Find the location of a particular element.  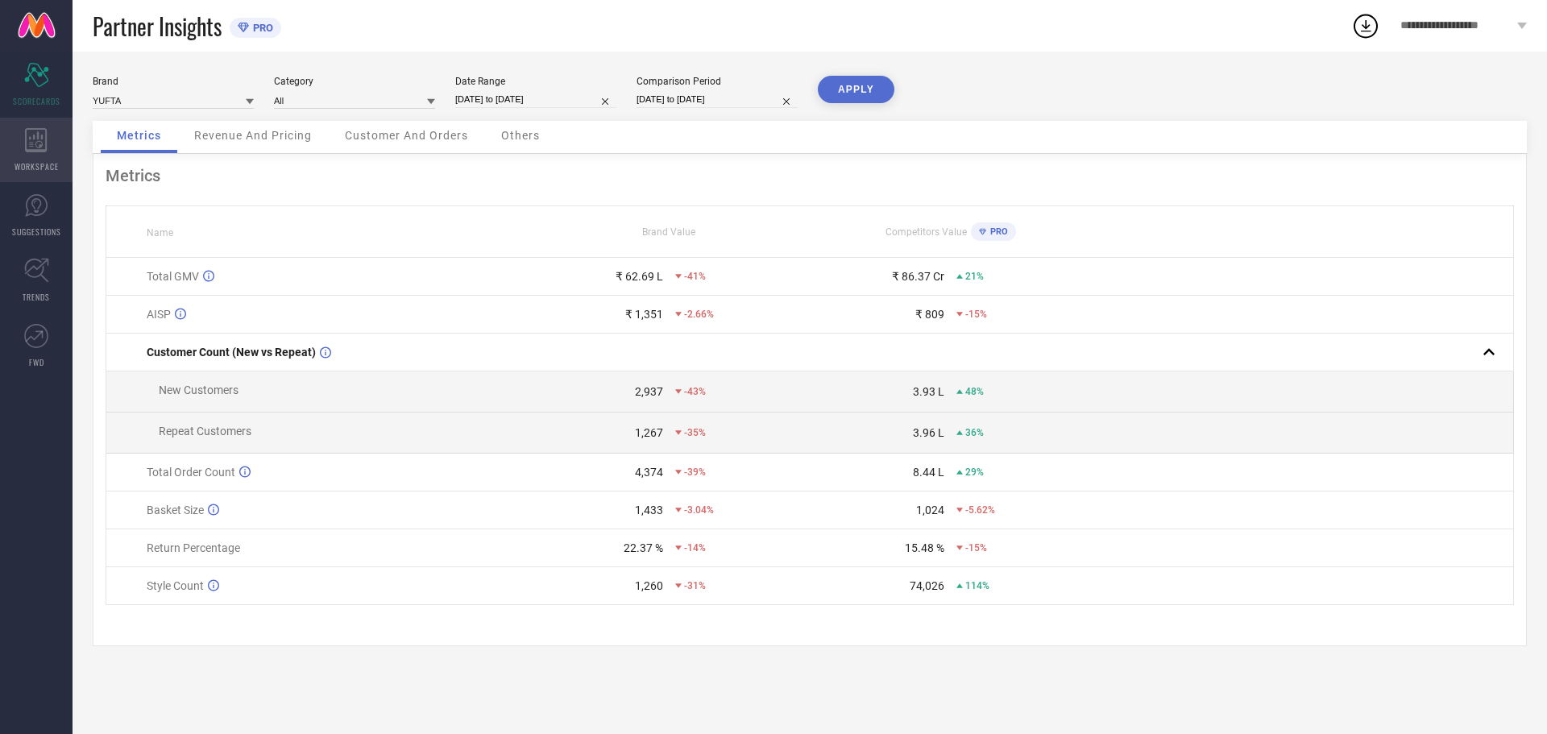

div: 3.96 L is located at coordinates (928, 433).